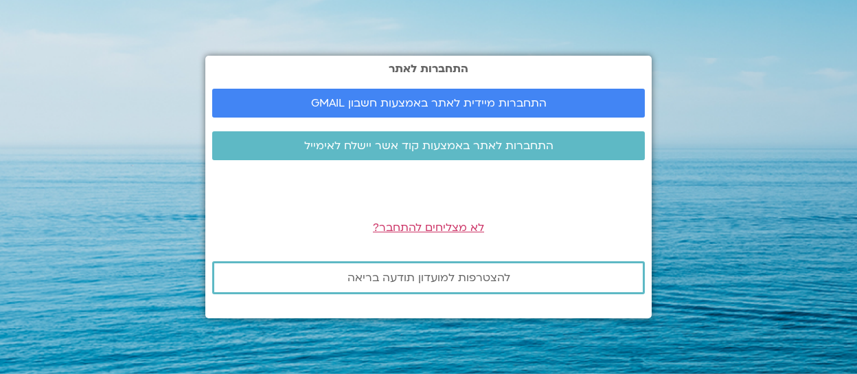  Describe the element at coordinates (429, 146) in the screenshot. I see `span: התחברות לאתר באמצעות קוד אשר יישלח לאימייל` at that location.